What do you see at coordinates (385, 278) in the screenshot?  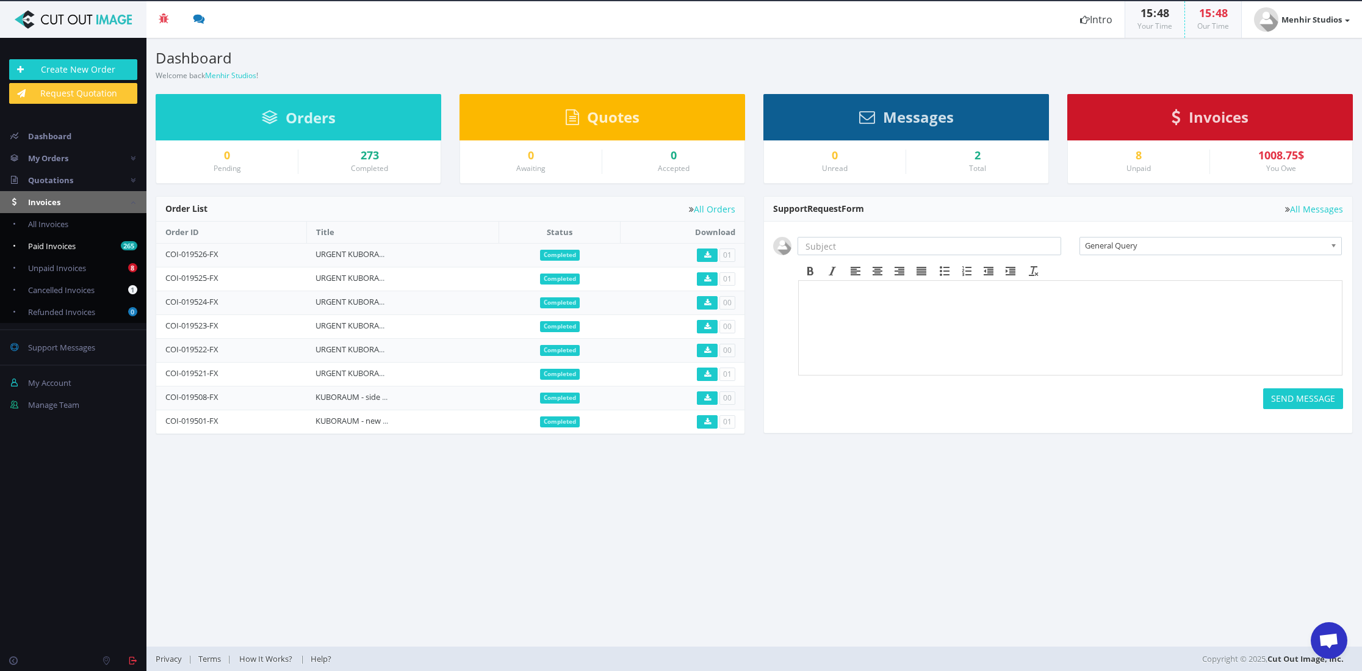 I see `a: URGENT KUBORAUM DETAILS - Part 05` at bounding box center [385, 278].